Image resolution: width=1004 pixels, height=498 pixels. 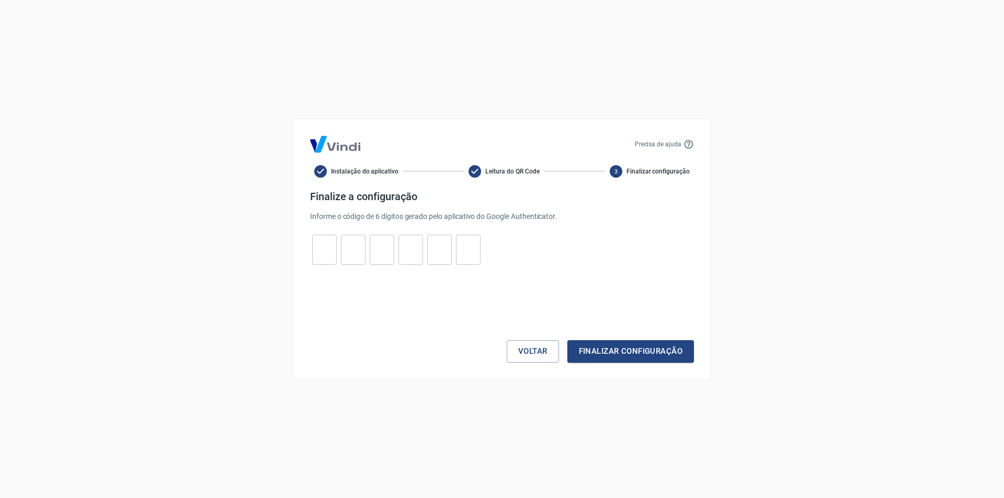 What do you see at coordinates (335, 144) in the screenshot?
I see `img: Logo Vind` at bounding box center [335, 144].